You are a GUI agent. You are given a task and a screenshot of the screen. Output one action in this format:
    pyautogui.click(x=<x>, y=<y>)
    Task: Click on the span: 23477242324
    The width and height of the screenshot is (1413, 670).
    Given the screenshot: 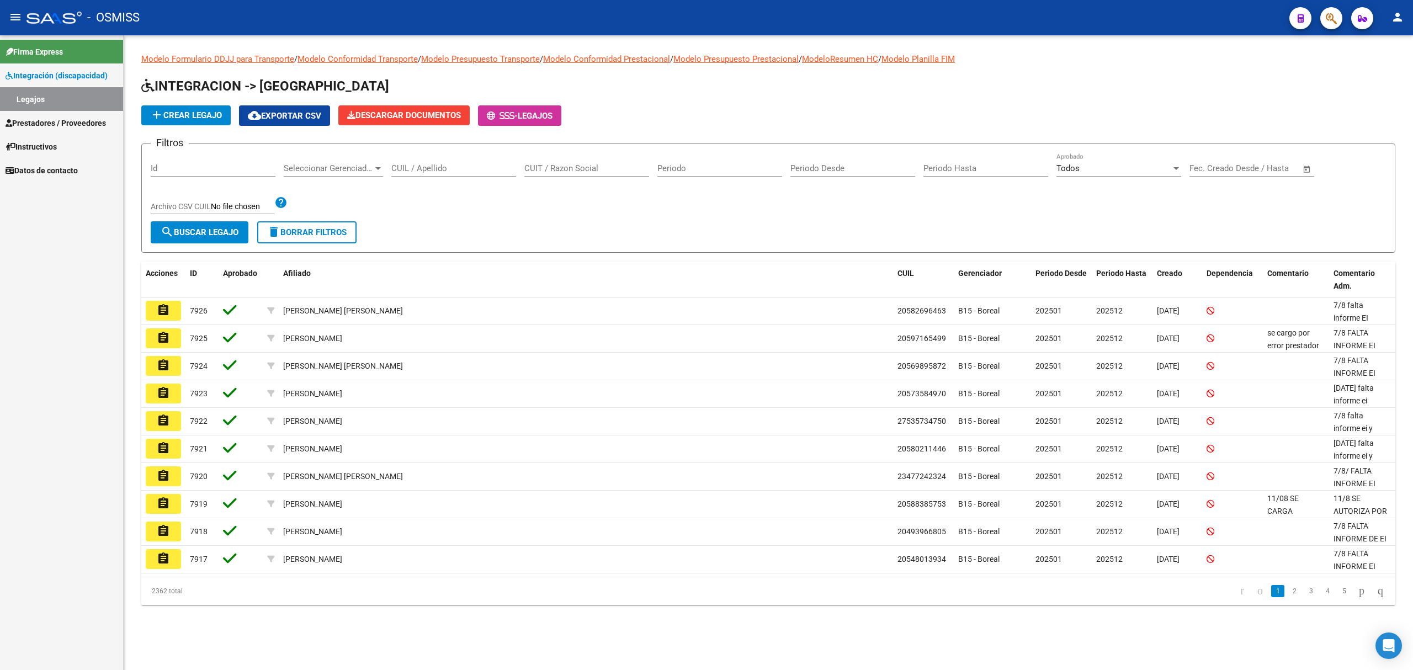 What is the action you would take?
    pyautogui.click(x=922, y=476)
    